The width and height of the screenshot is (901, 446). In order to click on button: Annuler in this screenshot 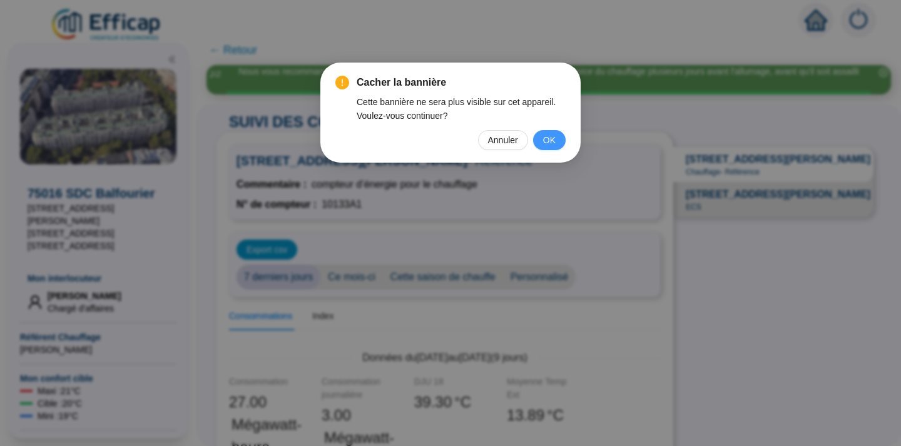, I will do `click(503, 140)`.